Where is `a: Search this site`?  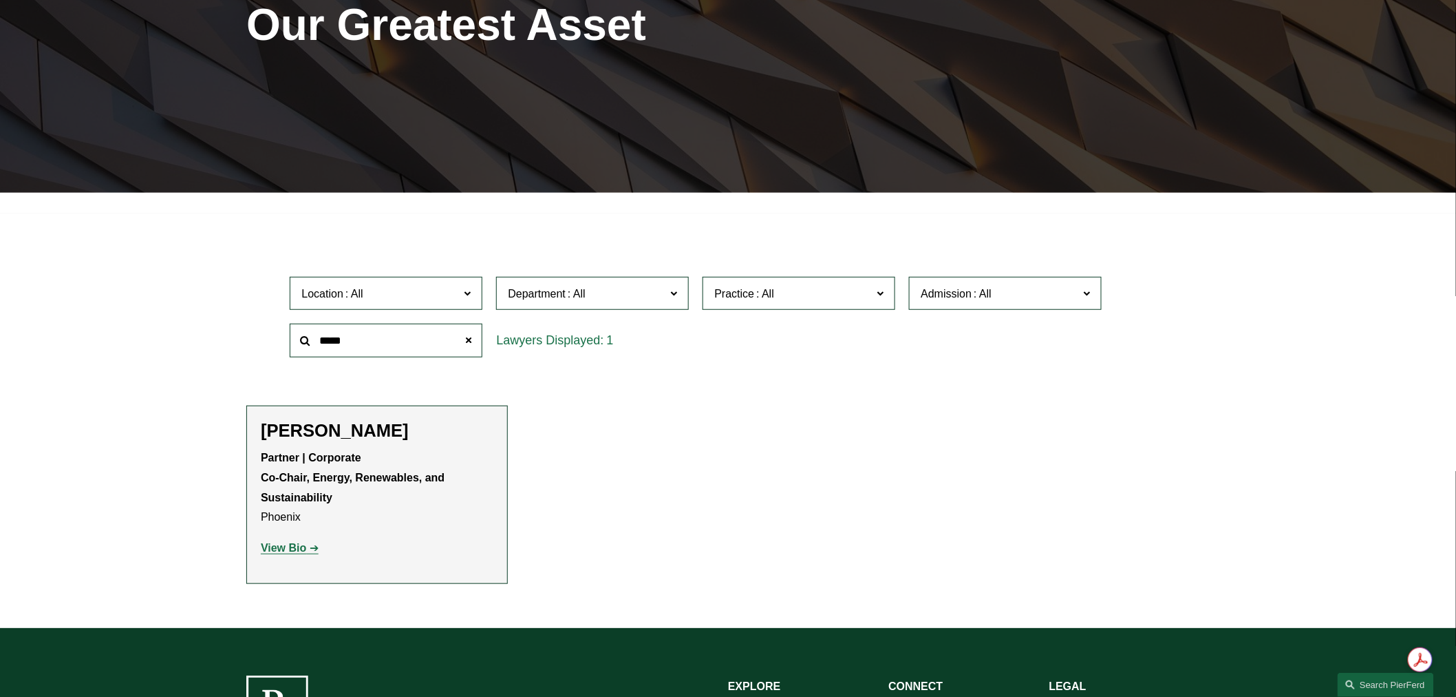 a: Search this site is located at coordinates (1386, 684).